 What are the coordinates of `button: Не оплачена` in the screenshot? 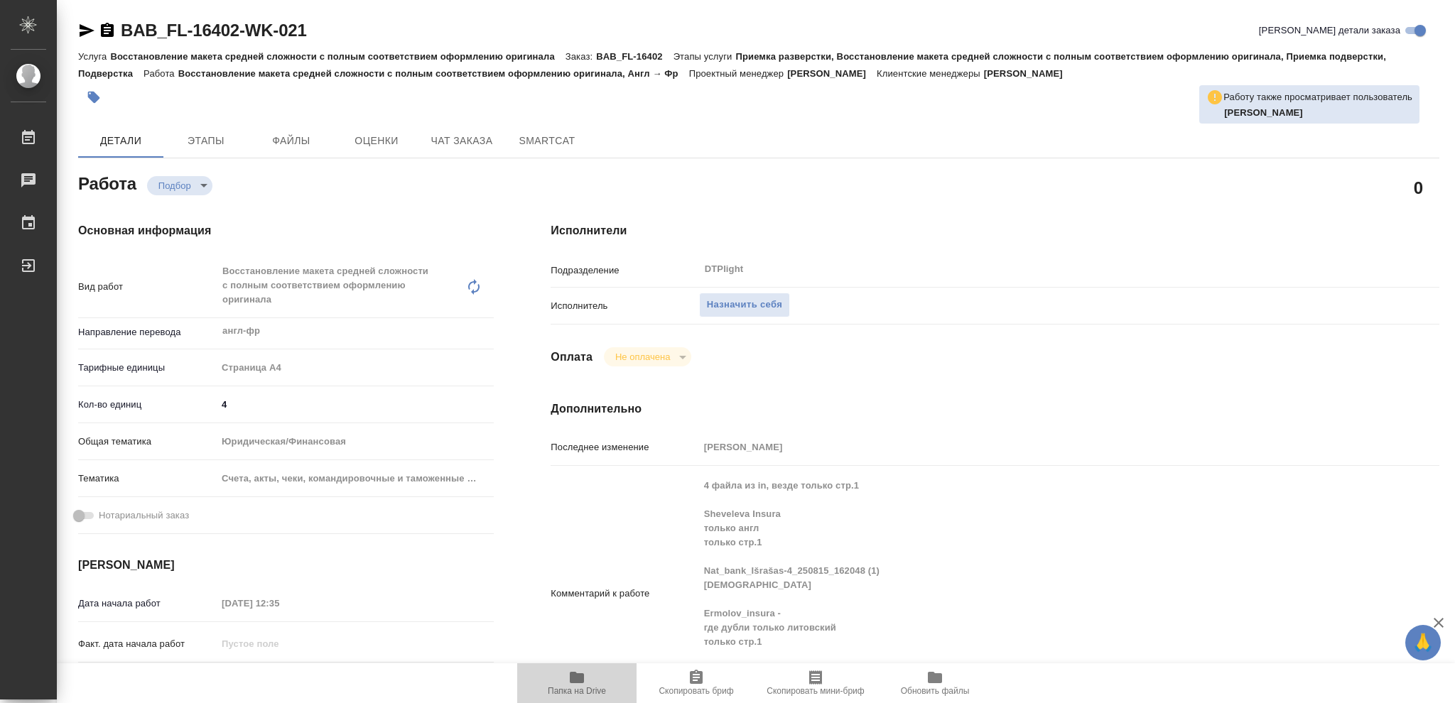 It's located at (642, 357).